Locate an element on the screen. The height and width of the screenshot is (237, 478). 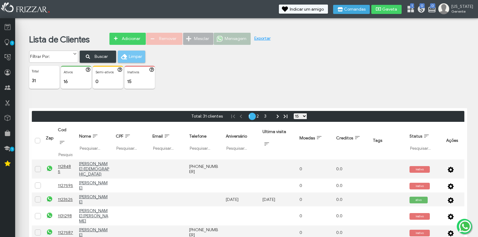
span: Status is located at coordinates (416, 136).